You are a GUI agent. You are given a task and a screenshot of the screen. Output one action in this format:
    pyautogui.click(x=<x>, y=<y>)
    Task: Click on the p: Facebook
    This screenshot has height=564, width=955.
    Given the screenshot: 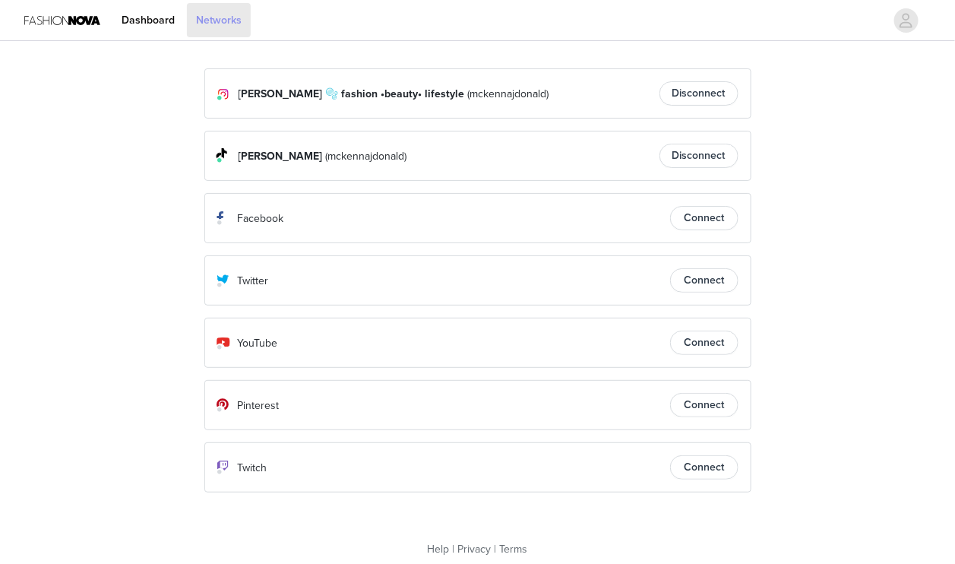 What is the action you would take?
    pyautogui.click(x=261, y=218)
    